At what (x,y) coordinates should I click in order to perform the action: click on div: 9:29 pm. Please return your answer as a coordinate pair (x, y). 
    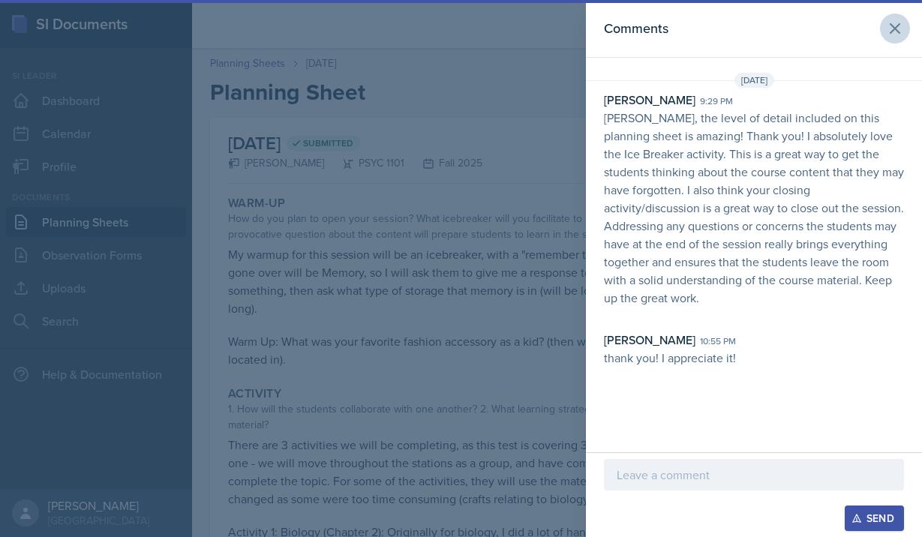
    Looking at the image, I should click on (717, 101).